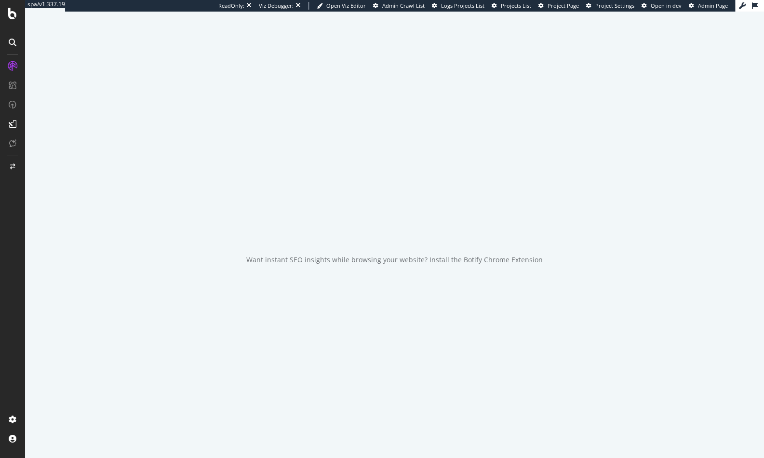  What do you see at coordinates (516, 5) in the screenshot?
I see `span: Projects List` at bounding box center [516, 5].